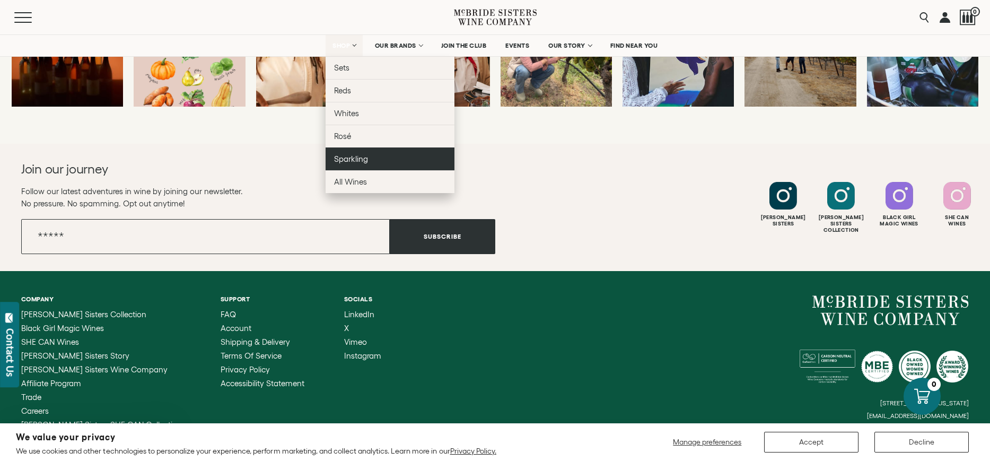 The width and height of the screenshot is (990, 461). I want to click on span: Careers, so click(35, 410).